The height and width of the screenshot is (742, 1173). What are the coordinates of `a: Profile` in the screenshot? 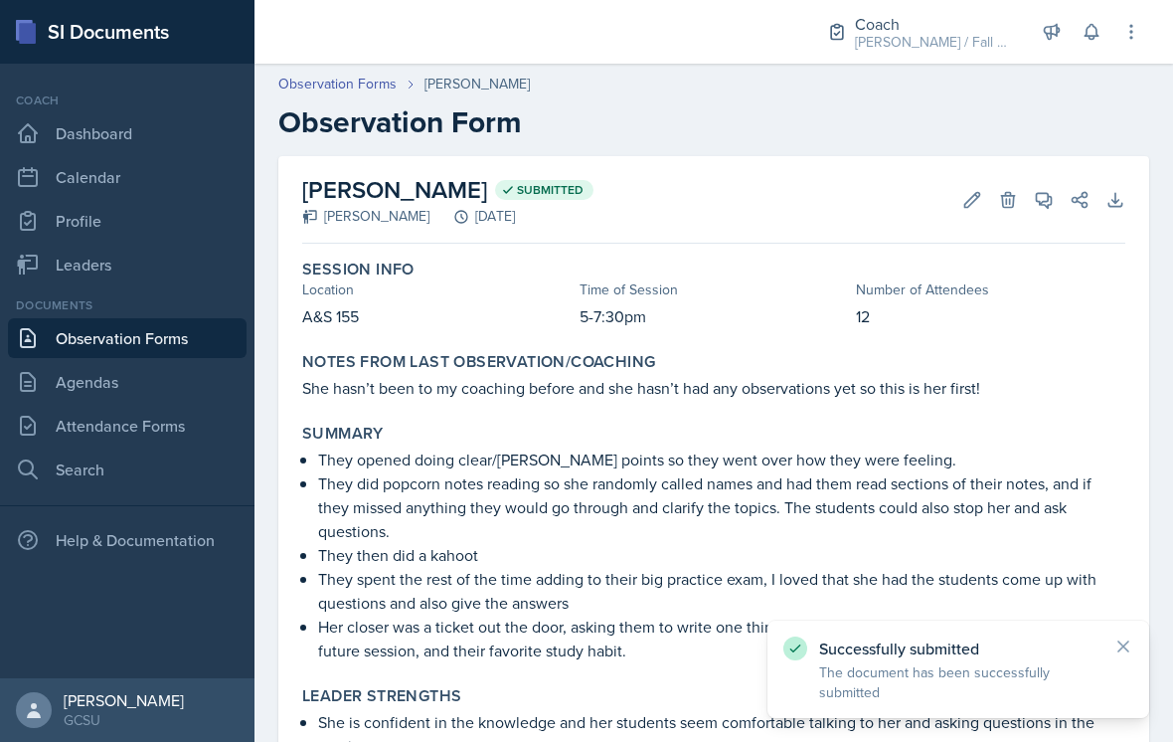 It's located at (127, 221).